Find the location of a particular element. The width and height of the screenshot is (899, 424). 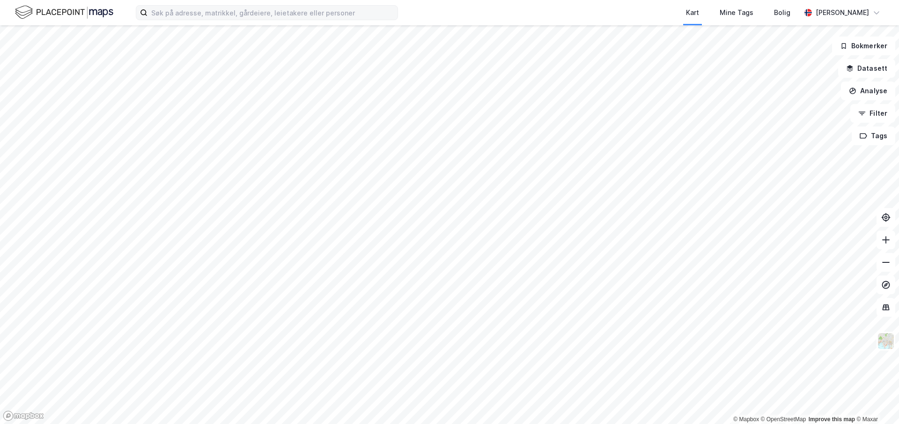

div: Kontrollprogram for chat is located at coordinates (875, 401).